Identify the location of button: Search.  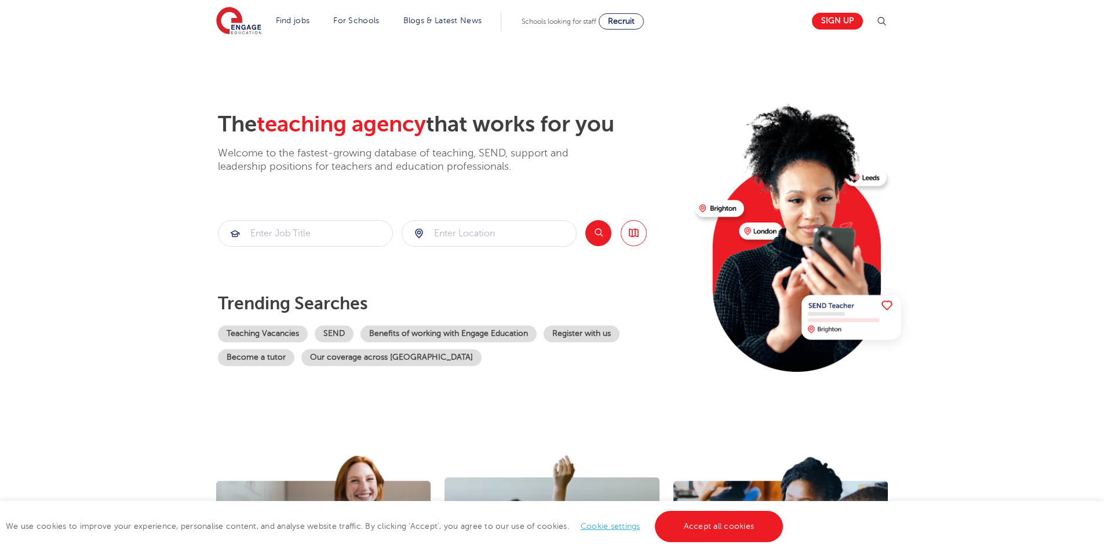
(598, 233).